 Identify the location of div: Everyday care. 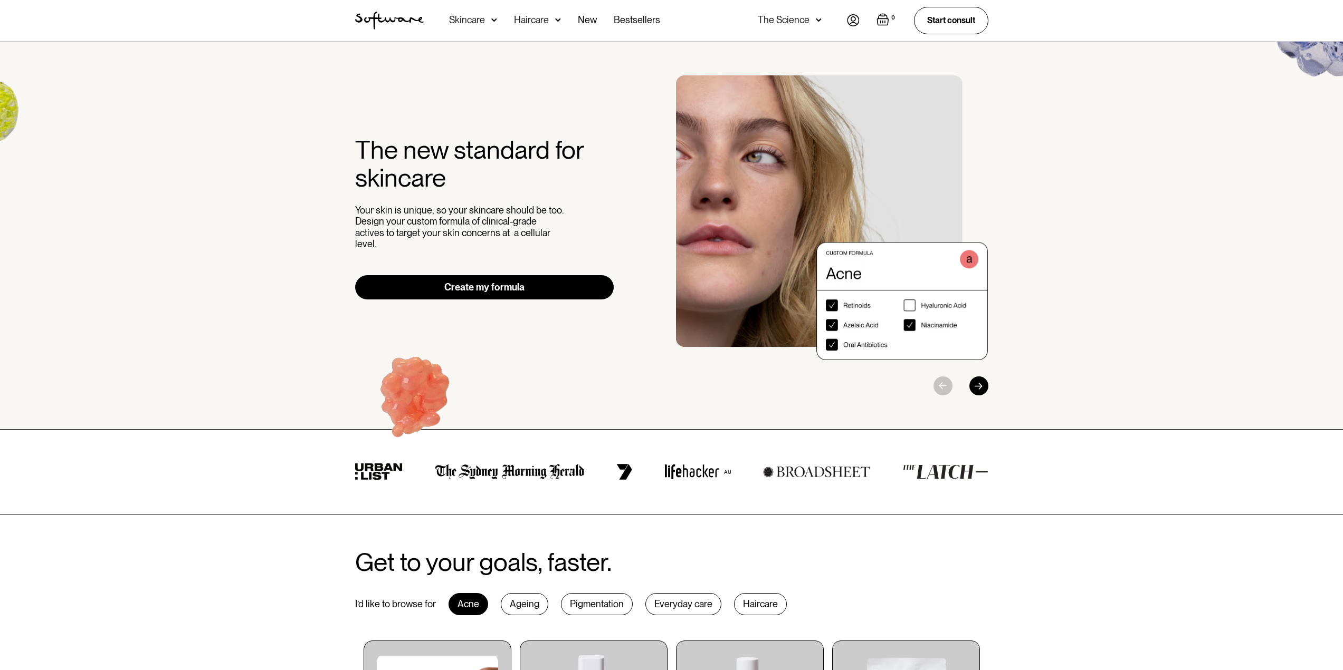
(683, 605).